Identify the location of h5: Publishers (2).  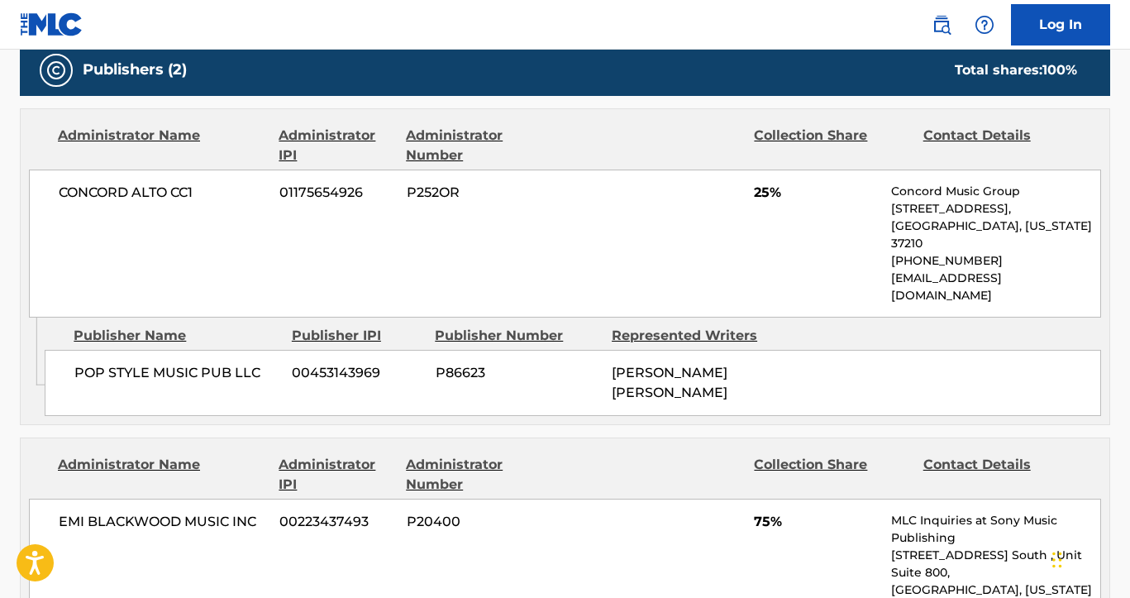
(135, 69).